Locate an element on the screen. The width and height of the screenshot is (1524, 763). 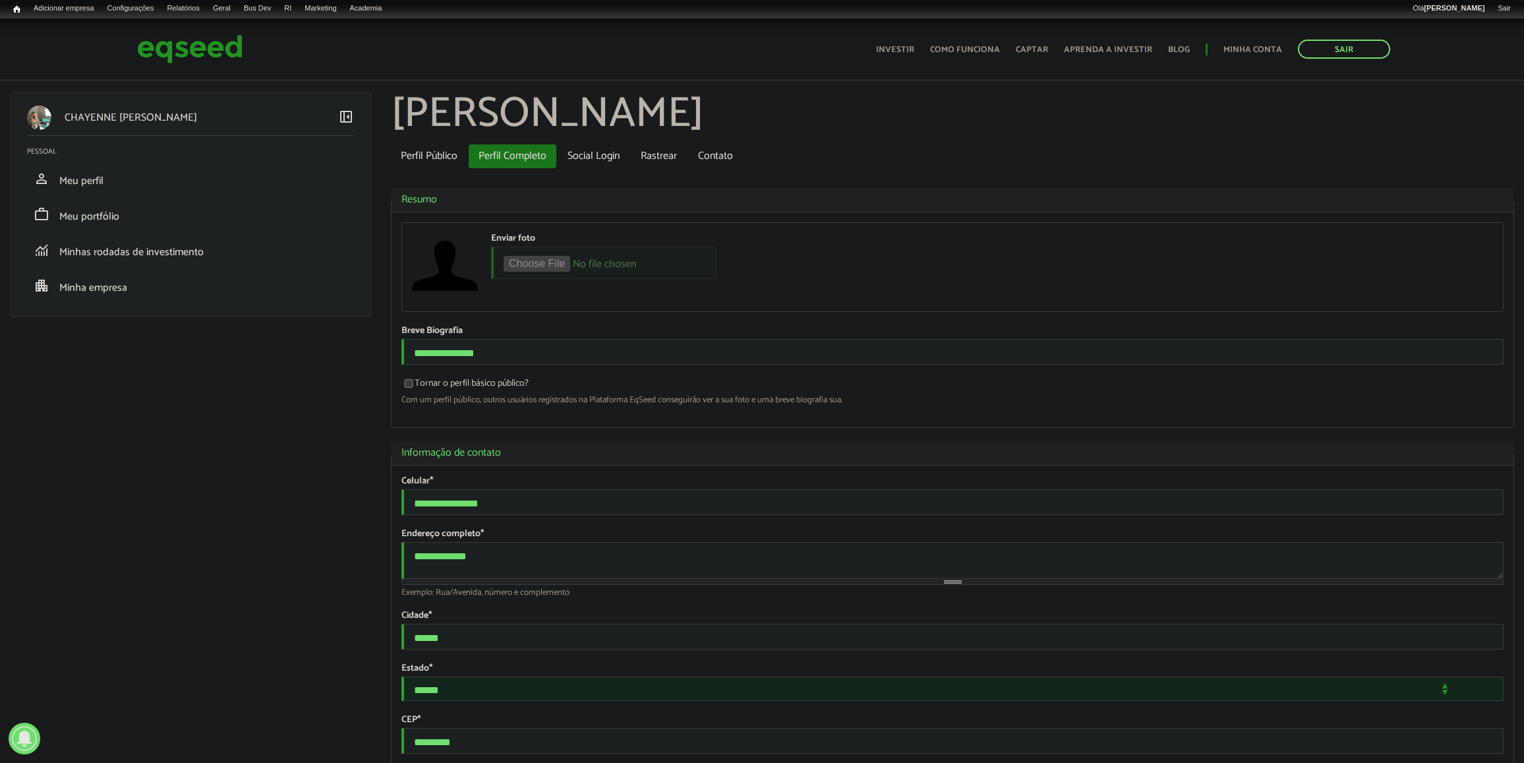
a: Rastrear is located at coordinates (659, 156).